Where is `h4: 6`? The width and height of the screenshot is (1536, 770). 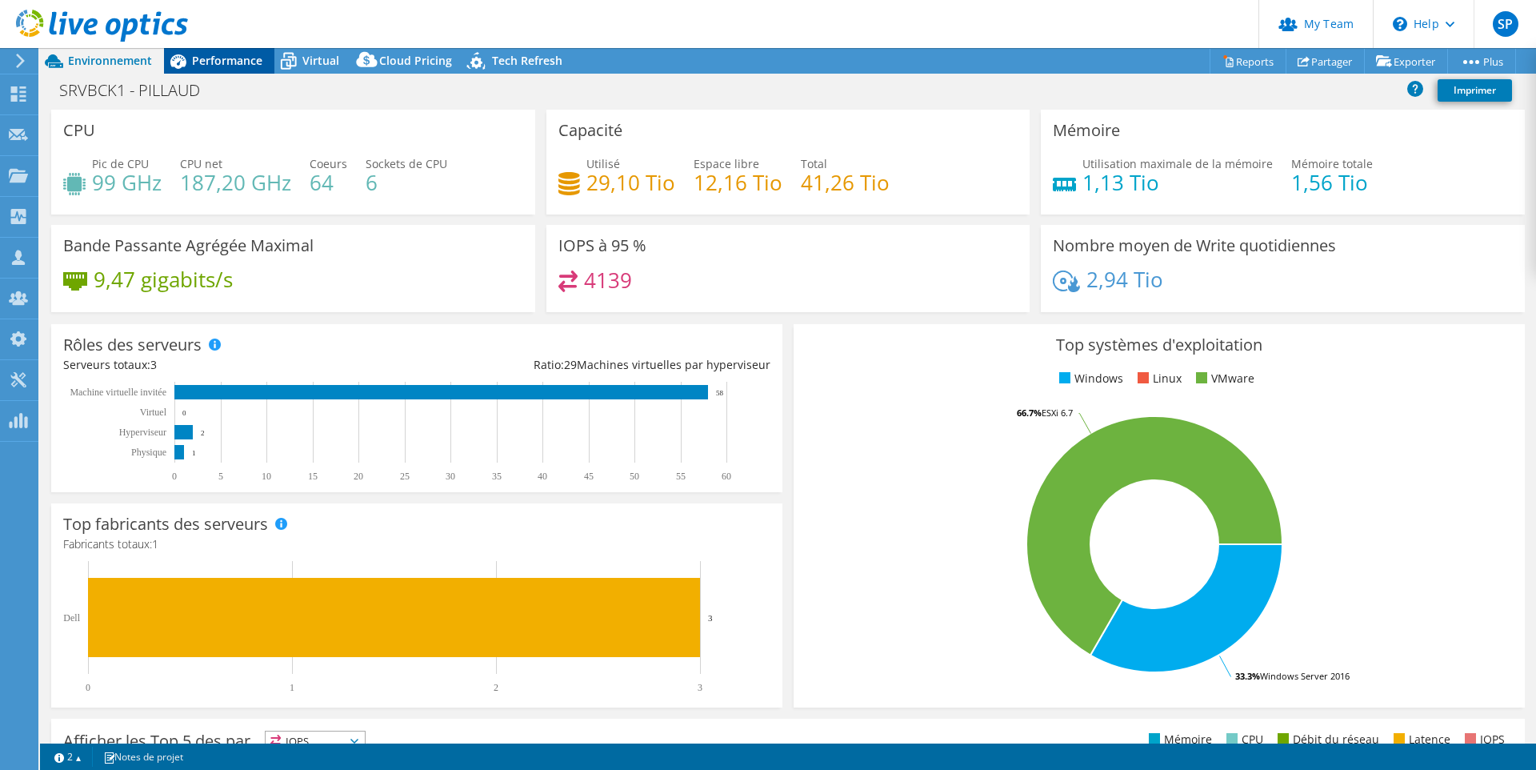 h4: 6 is located at coordinates (406, 182).